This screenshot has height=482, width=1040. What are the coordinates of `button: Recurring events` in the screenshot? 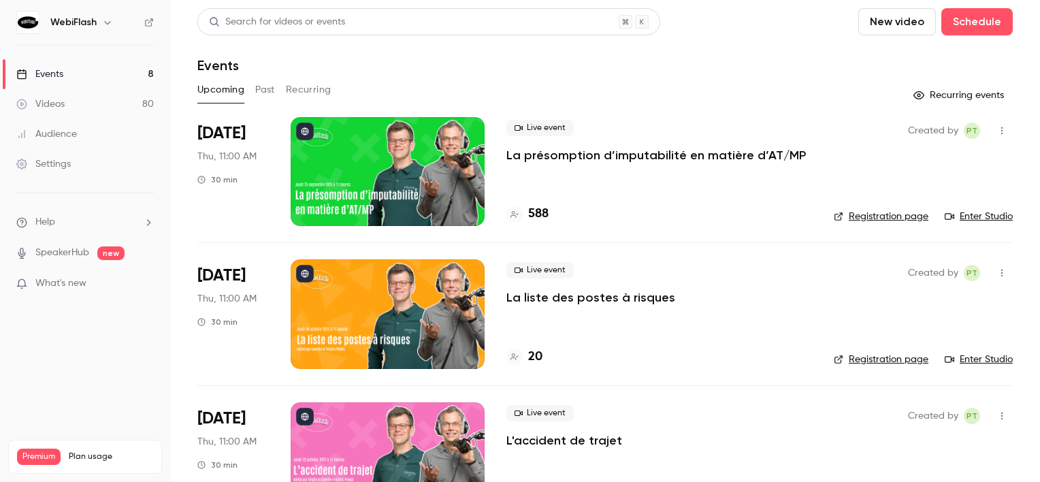 It's located at (960, 95).